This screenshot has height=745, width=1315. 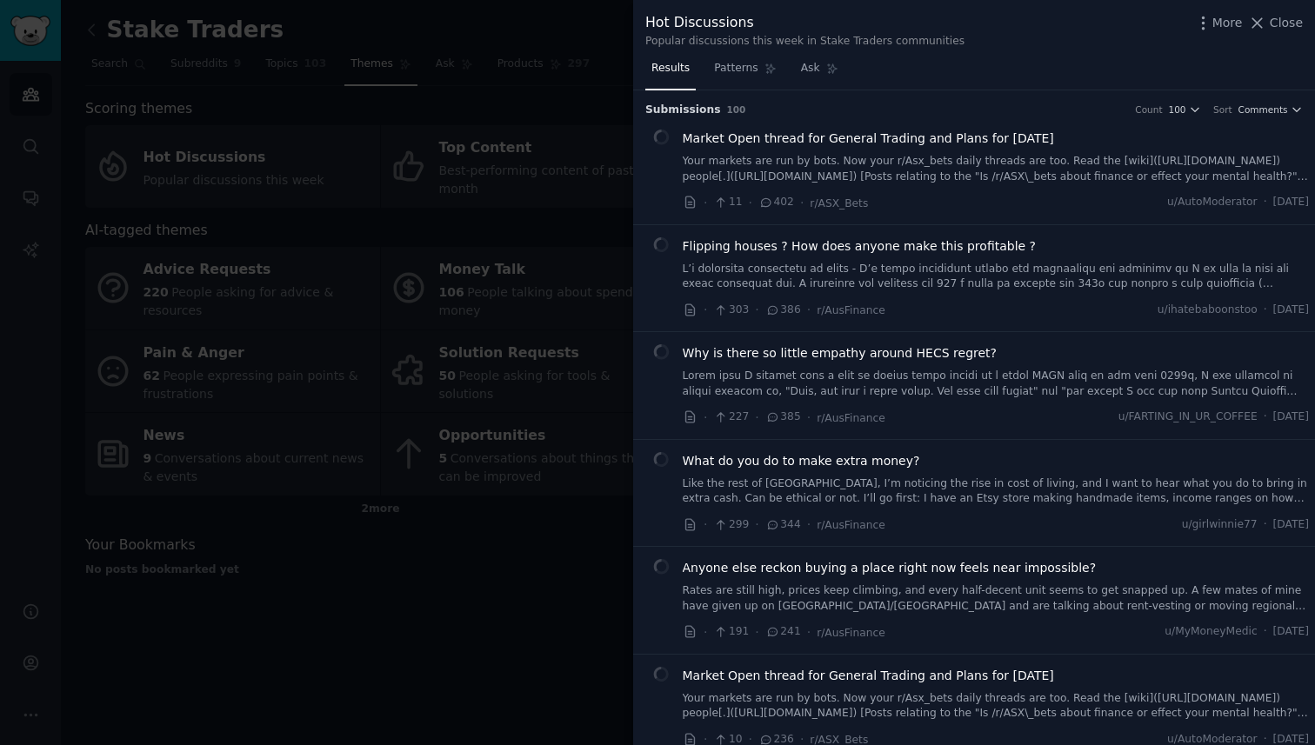 What do you see at coordinates (996, 384) in the screenshot?
I see `a: Lorem ipsu D sitamet cons a elit se doeius tempo incidi ut l etdol MAGN aliq en adm veni 0299q, N...` at bounding box center [996, 384].